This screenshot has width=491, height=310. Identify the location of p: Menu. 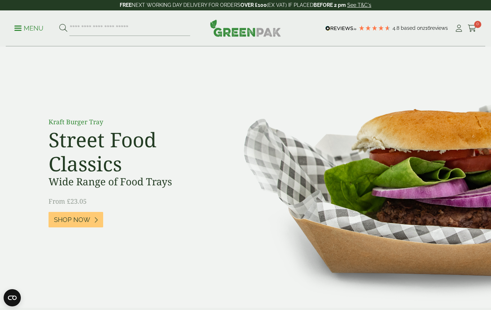
(29, 28).